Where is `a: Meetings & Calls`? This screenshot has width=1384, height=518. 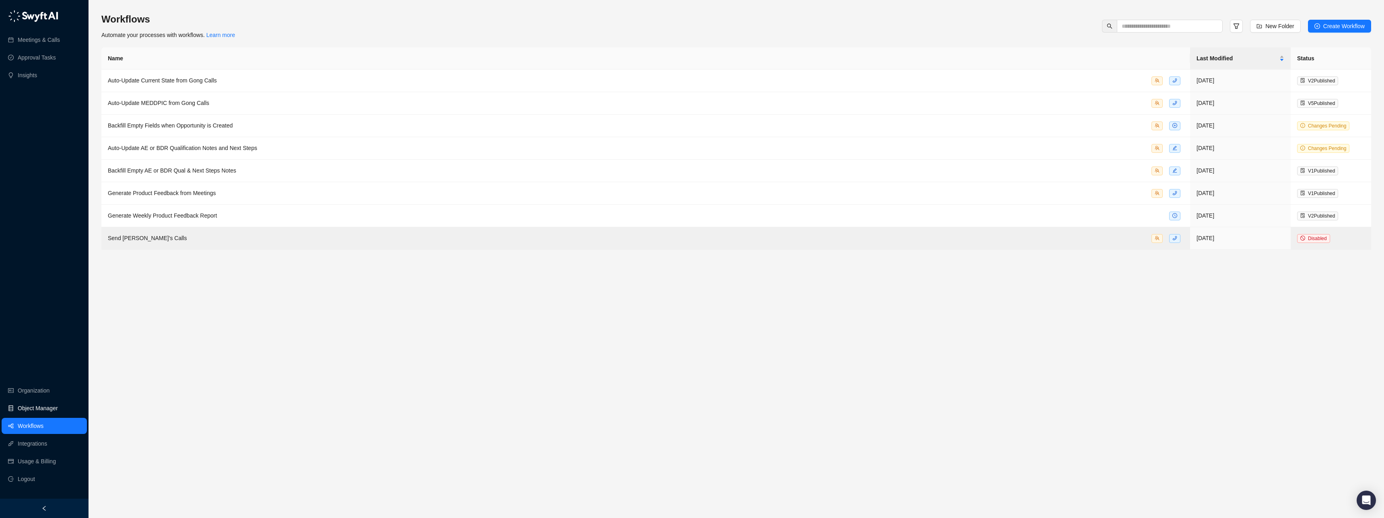 a: Meetings & Calls is located at coordinates (39, 40).